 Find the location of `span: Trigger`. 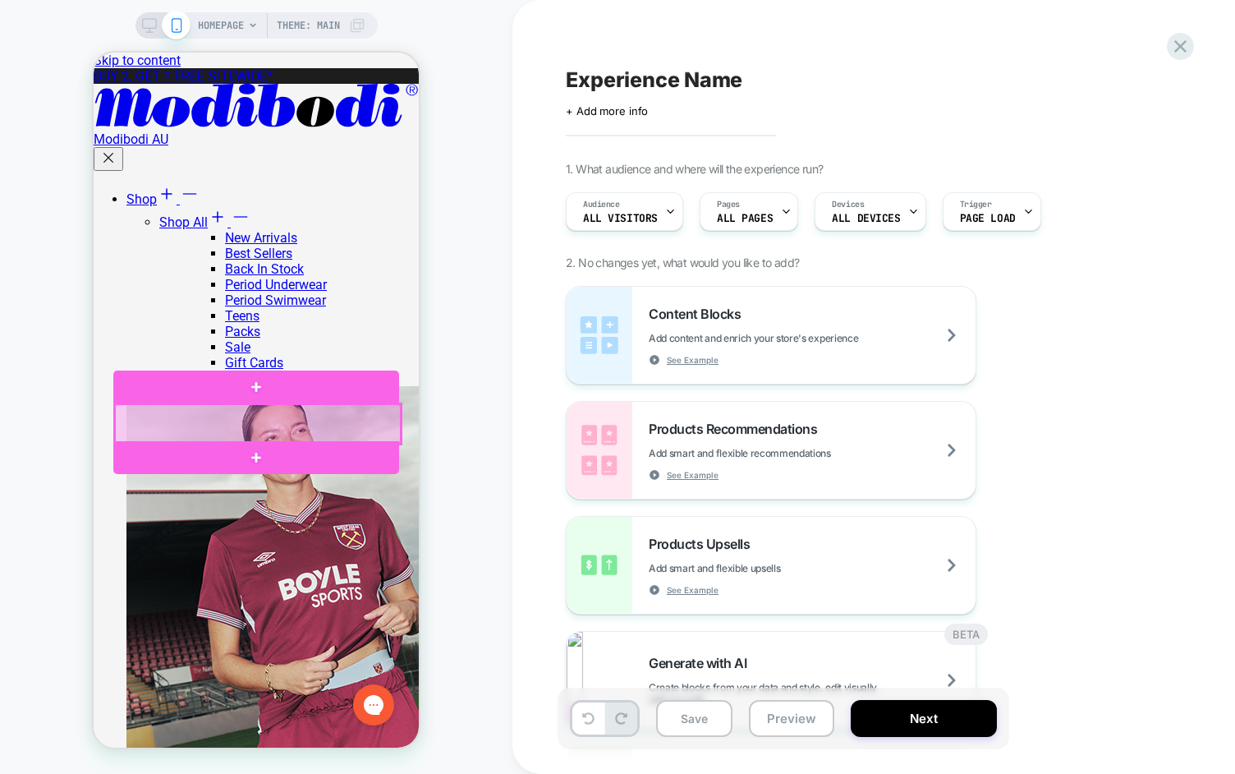

span: Trigger is located at coordinates (976, 205).